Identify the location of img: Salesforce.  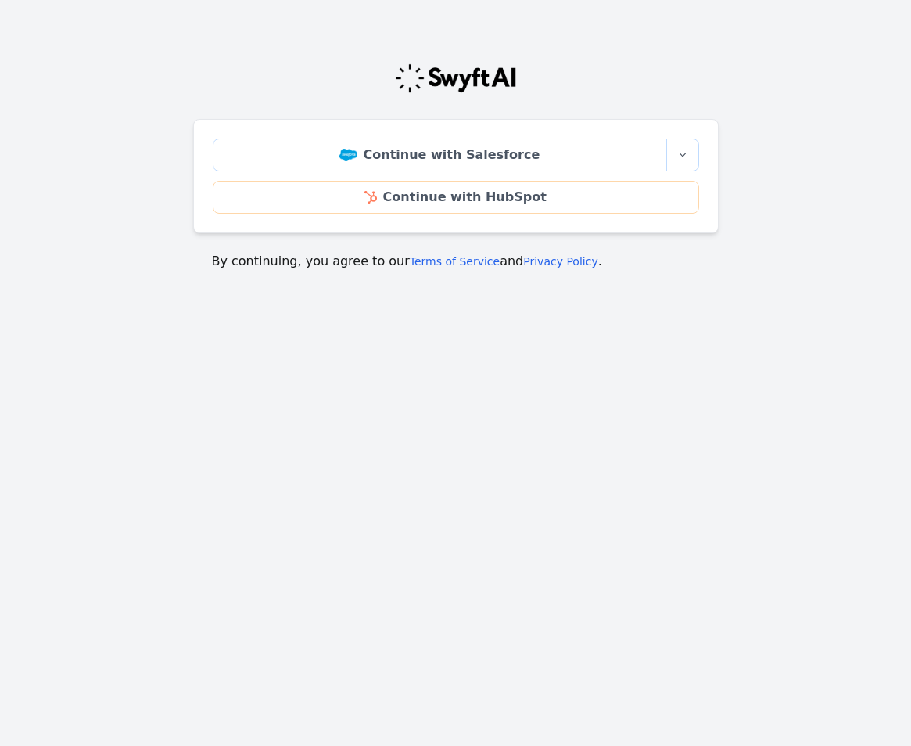
(348, 155).